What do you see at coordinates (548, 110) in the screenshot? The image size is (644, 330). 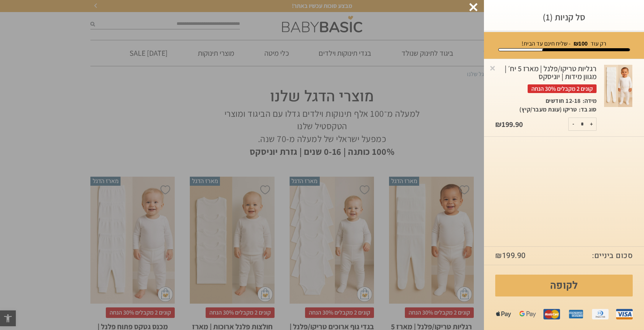 I see `p: טריקו (עונת מעבר/קיץ)` at bounding box center [548, 110].